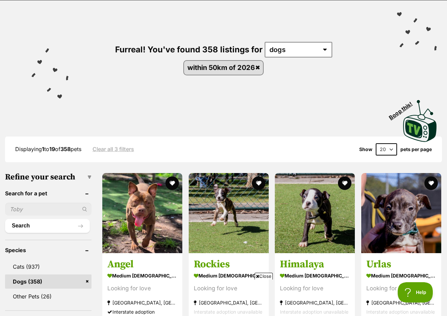 This screenshot has height=316, width=447. What do you see at coordinates (401, 213) in the screenshot?
I see `img: Urlas - Staffordshire Terrier Dog` at bounding box center [401, 213].